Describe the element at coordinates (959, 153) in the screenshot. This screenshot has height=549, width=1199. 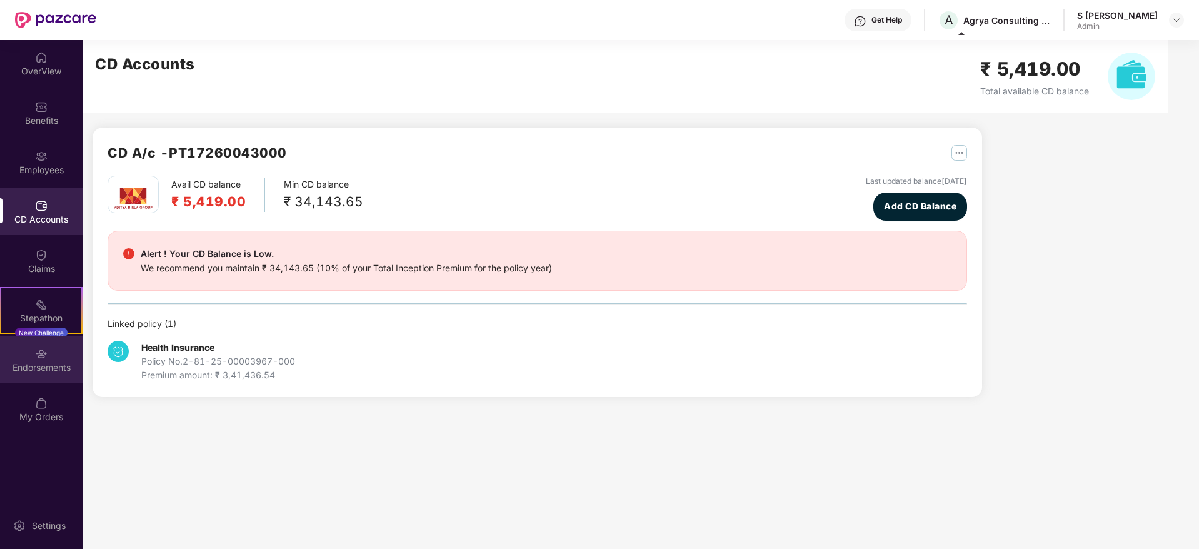
I see `img: svg+xml;base64,PHN2ZyB4bWxucz0iaHR0cDovL3d3dy53My5vcmcvMjAwMC9zdmciIHdpZHRoPSIyNSIgaGVpZ2h0PSIyNS...` at that location.